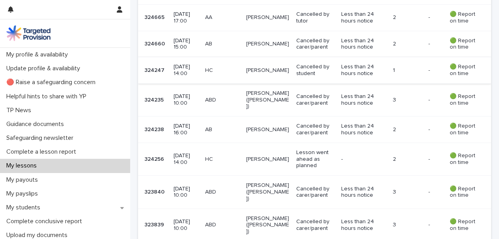 The image size is (499, 239). I want to click on p: My profile & availability, so click(39, 54).